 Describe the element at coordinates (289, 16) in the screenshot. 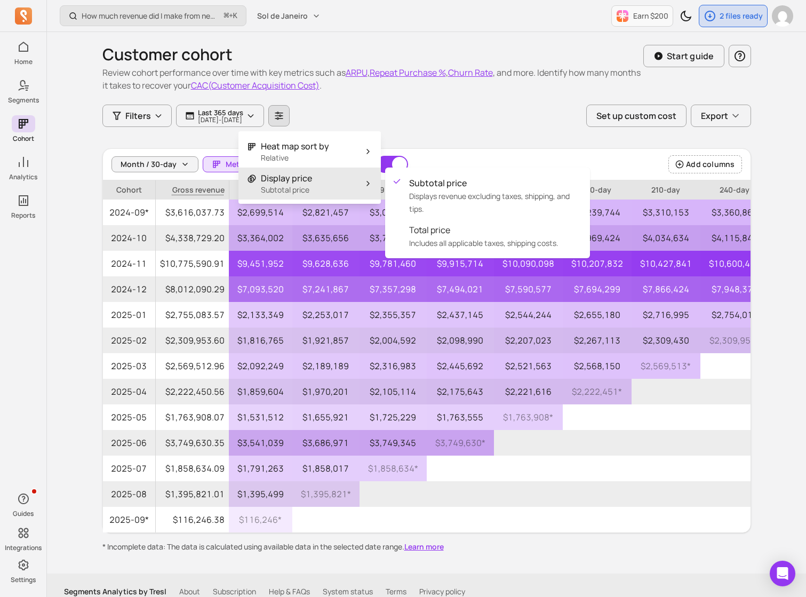

I see `button: Sol de Janeiro` at that location.